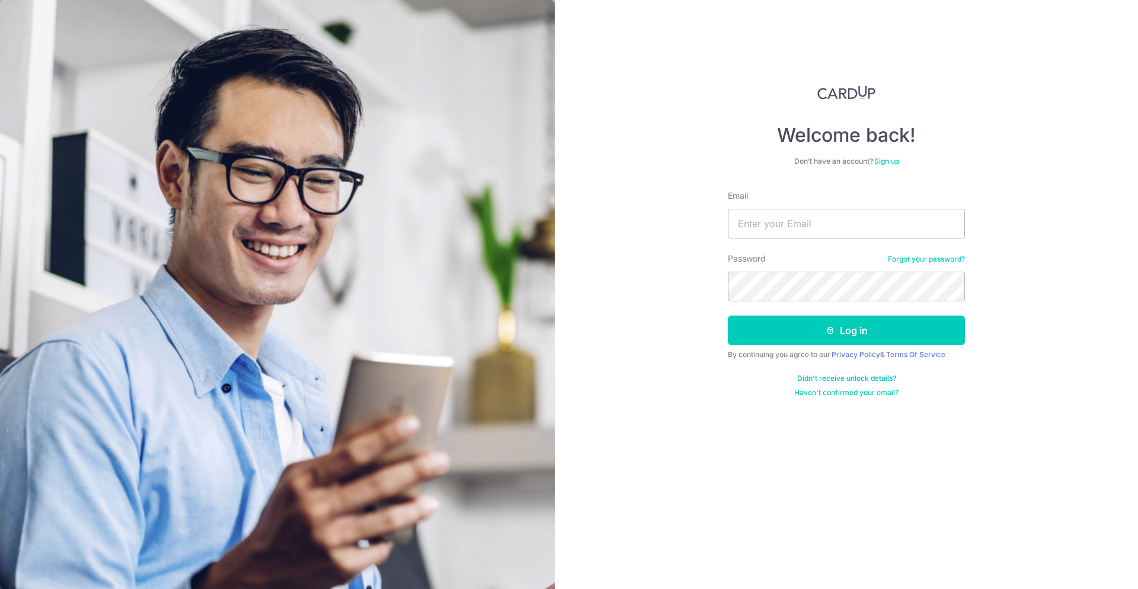  I want to click on a: Haven't confirmed your email?, so click(847, 393).